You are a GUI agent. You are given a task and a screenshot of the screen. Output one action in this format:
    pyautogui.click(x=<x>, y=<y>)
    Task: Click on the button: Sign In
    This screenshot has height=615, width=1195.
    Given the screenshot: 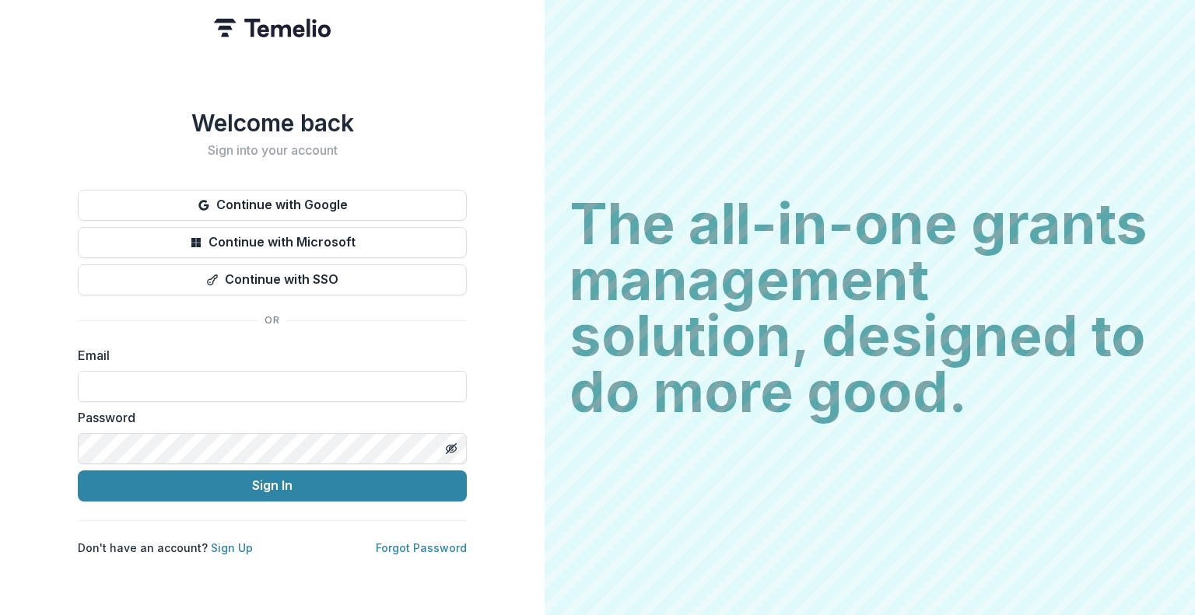 What is the action you would take?
    pyautogui.click(x=272, y=486)
    